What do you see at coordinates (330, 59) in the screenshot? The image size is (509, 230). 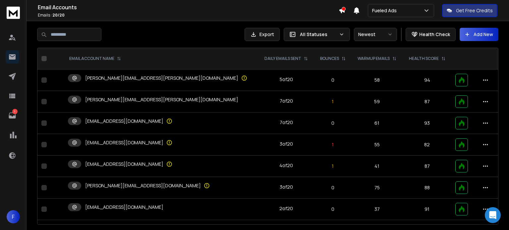 I see `p: BOUNCES` at bounding box center [330, 59].